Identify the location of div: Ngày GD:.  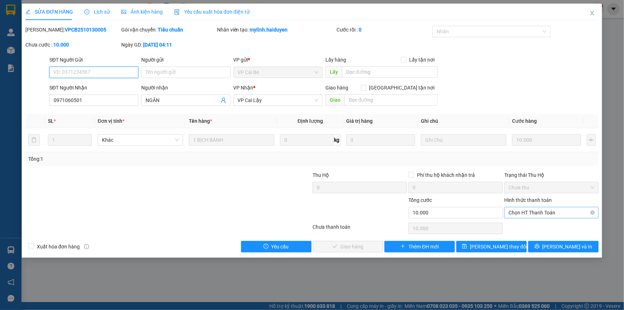
(168, 45).